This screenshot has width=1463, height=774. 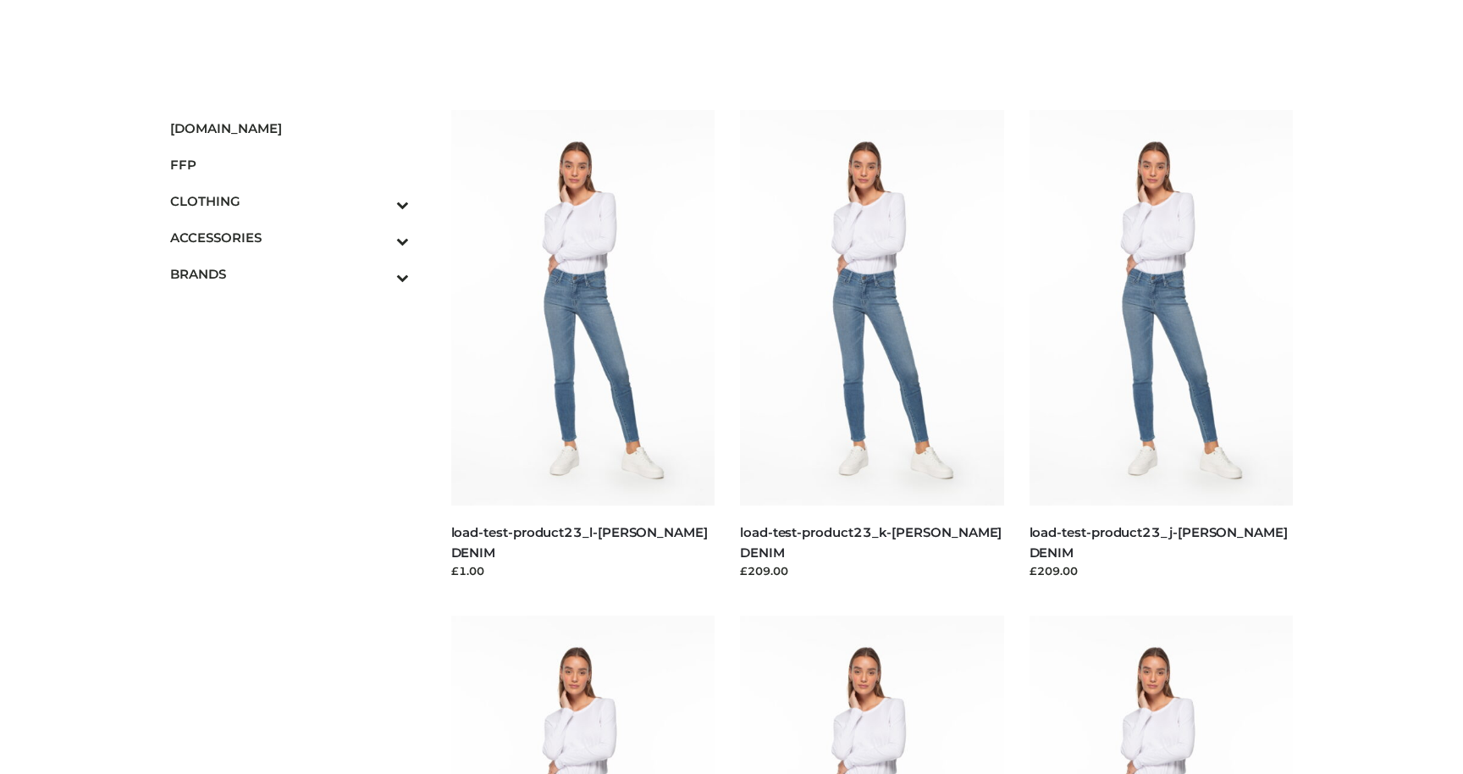 What do you see at coordinates (289, 273) in the screenshot?
I see `a: BRANDSToggle Submenu` at bounding box center [289, 273].